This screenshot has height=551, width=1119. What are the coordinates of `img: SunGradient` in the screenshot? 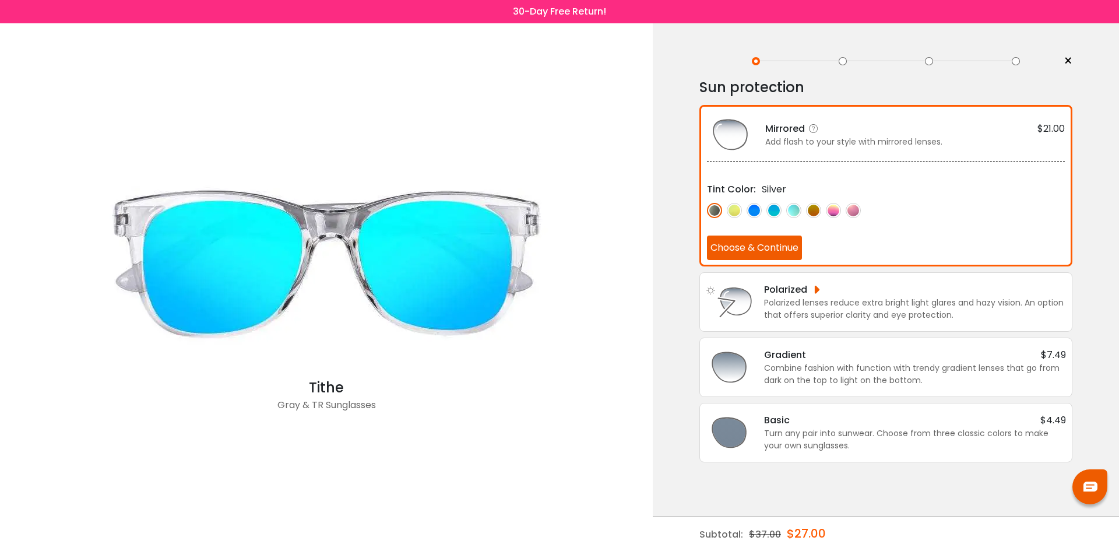 It's located at (729, 367).